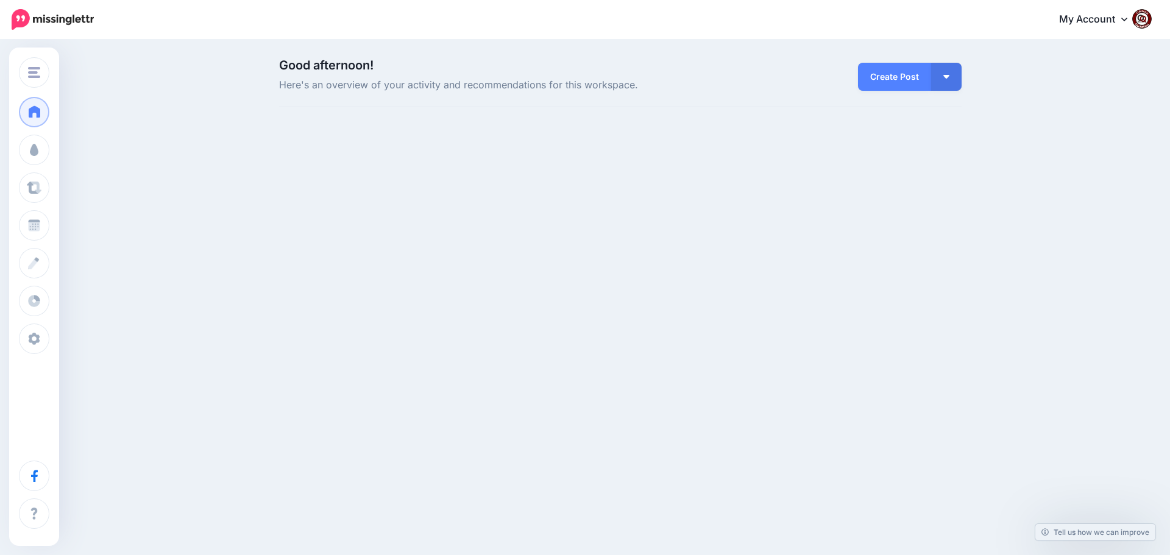 The width and height of the screenshot is (1170, 555). What do you see at coordinates (52, 20) in the screenshot?
I see `img: Missinglettr` at bounding box center [52, 20].